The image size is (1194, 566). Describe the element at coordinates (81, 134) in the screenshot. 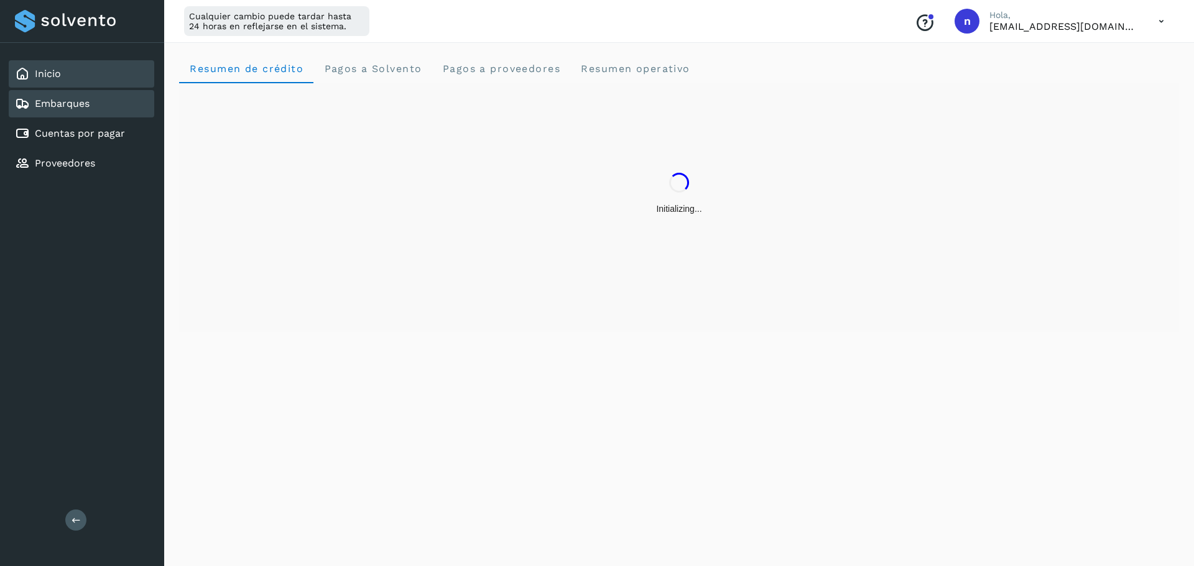

I see `div: Cuentas por pagar` at that location.